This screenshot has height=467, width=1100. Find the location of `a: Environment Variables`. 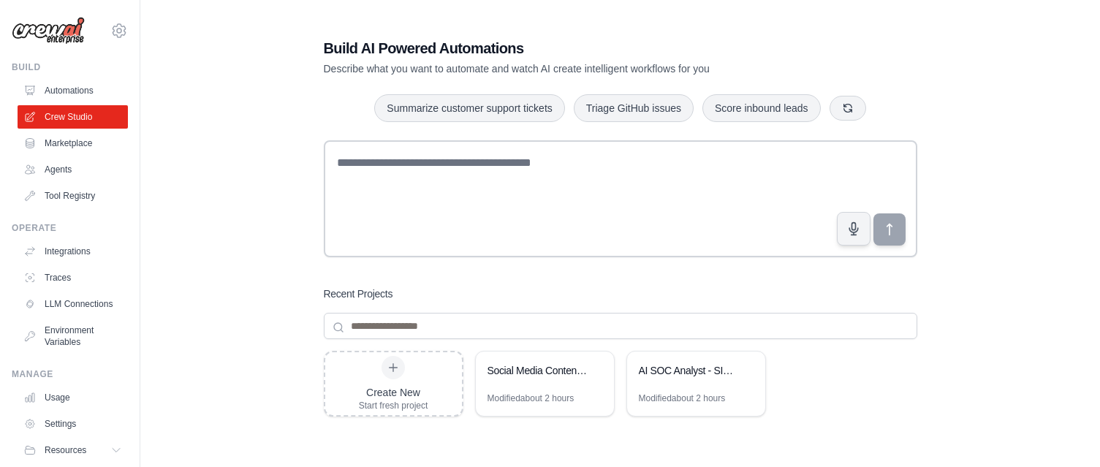

a: Environment Variables is located at coordinates (72, 336).